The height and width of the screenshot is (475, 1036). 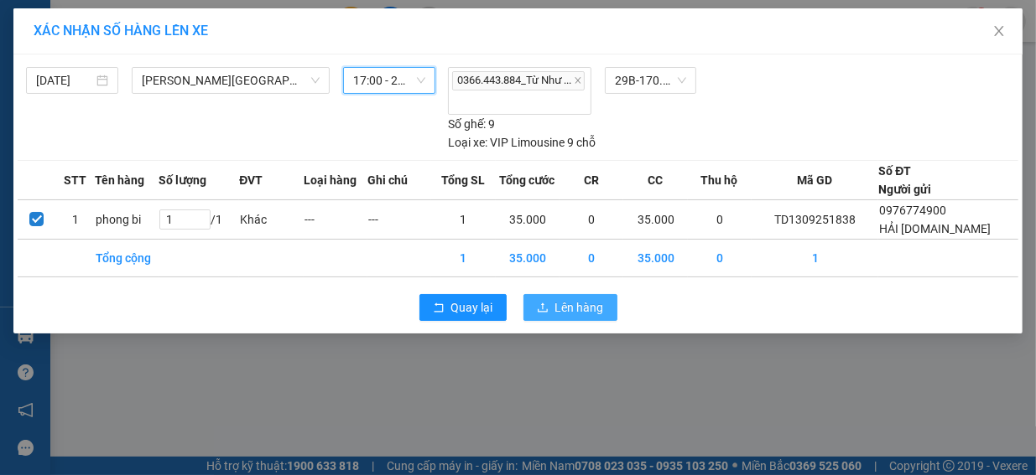 I want to click on span: Mã GD, so click(x=814, y=180).